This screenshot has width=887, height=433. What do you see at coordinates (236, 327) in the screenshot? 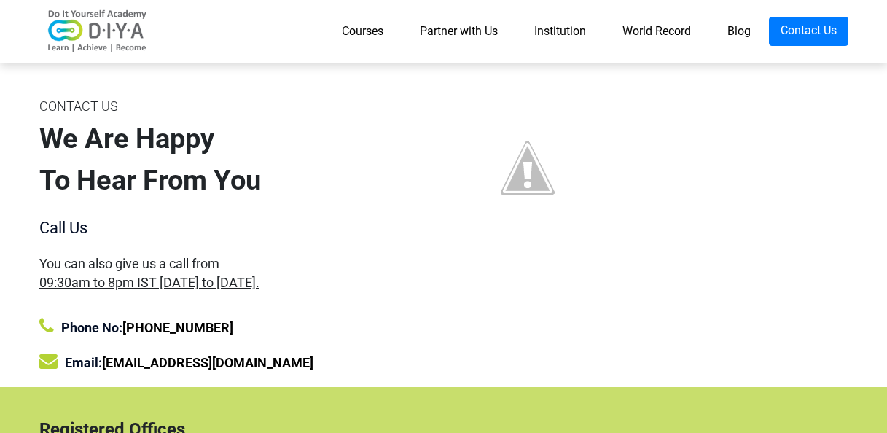
I see `div: Phone No:` at bounding box center [236, 327].